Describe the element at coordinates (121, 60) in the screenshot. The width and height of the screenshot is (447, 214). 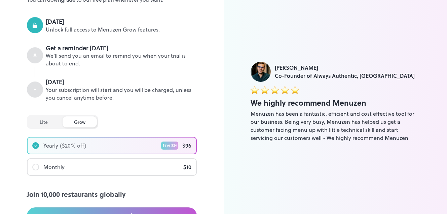
I see `div: We’ll send you an email to remind you when your trial is about to end.` at that location.